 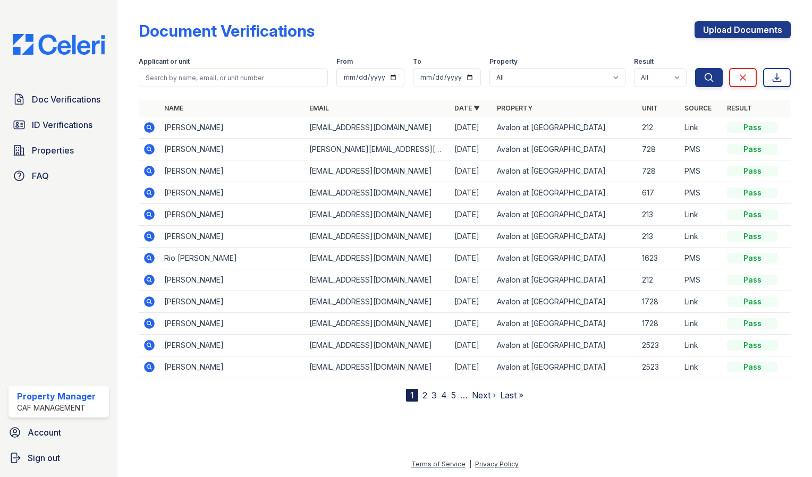 I want to click on label: Property, so click(x=503, y=62).